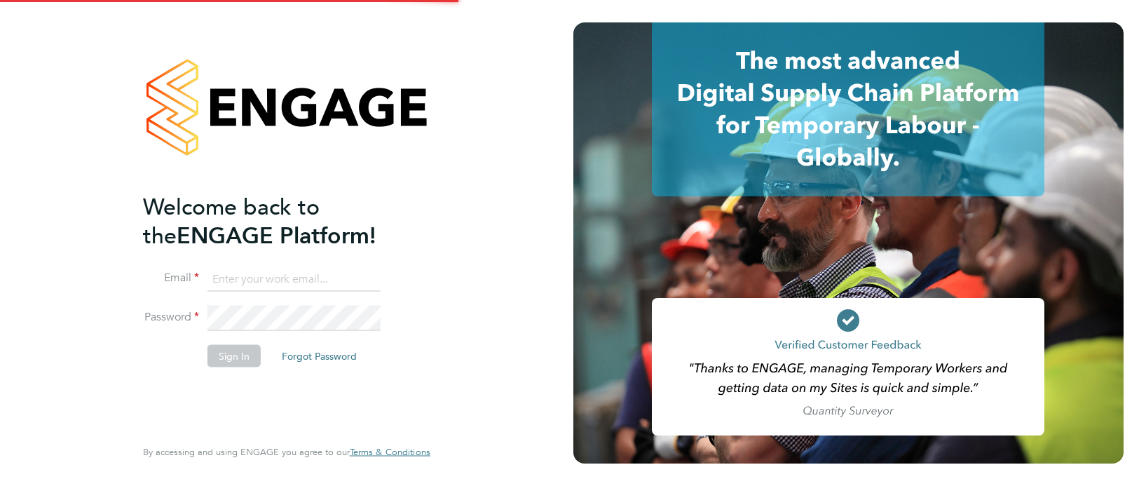 The image size is (1146, 486). Describe the element at coordinates (171, 317) in the screenshot. I see `label: Password` at that location.